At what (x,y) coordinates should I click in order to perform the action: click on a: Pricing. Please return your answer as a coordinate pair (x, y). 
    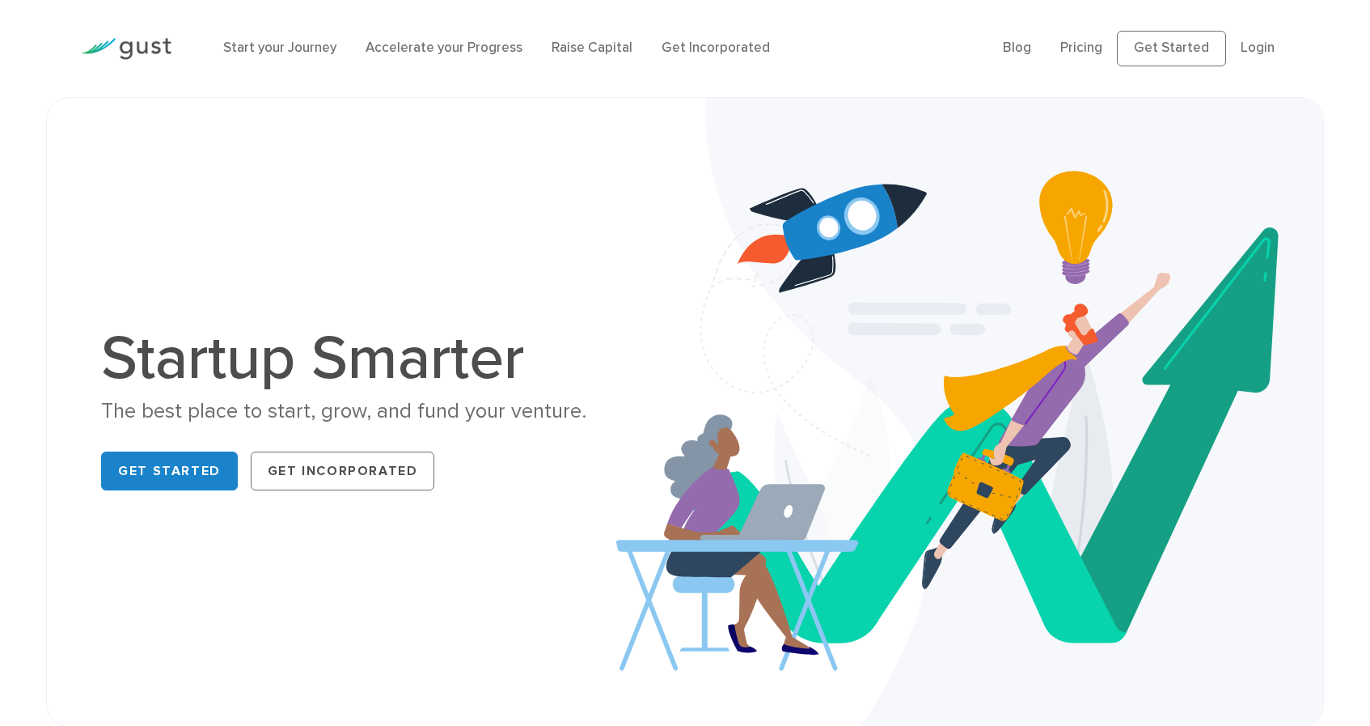
    Looking at the image, I should click on (1082, 48).